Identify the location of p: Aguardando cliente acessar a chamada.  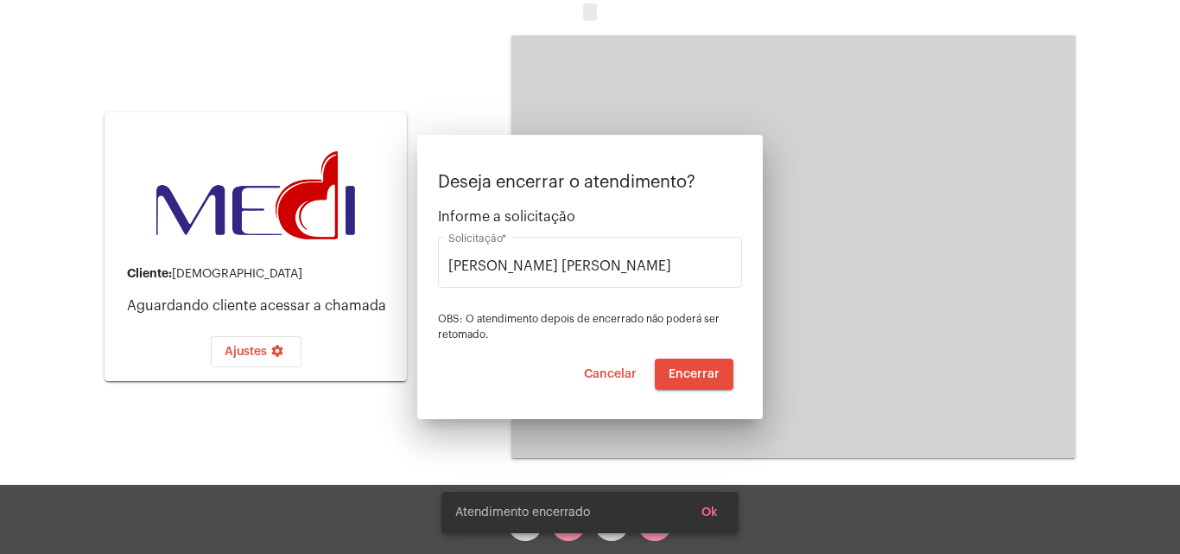
(260, 306).